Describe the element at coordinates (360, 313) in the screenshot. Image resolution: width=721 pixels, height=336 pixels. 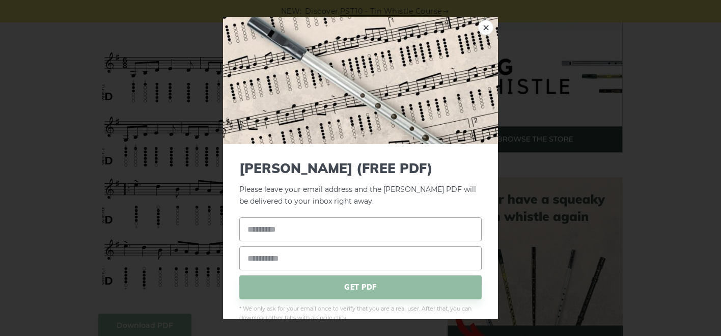
I see `span: * We only ask for your email once to verify that you are a real user. After that, you can downloa...` at that location.